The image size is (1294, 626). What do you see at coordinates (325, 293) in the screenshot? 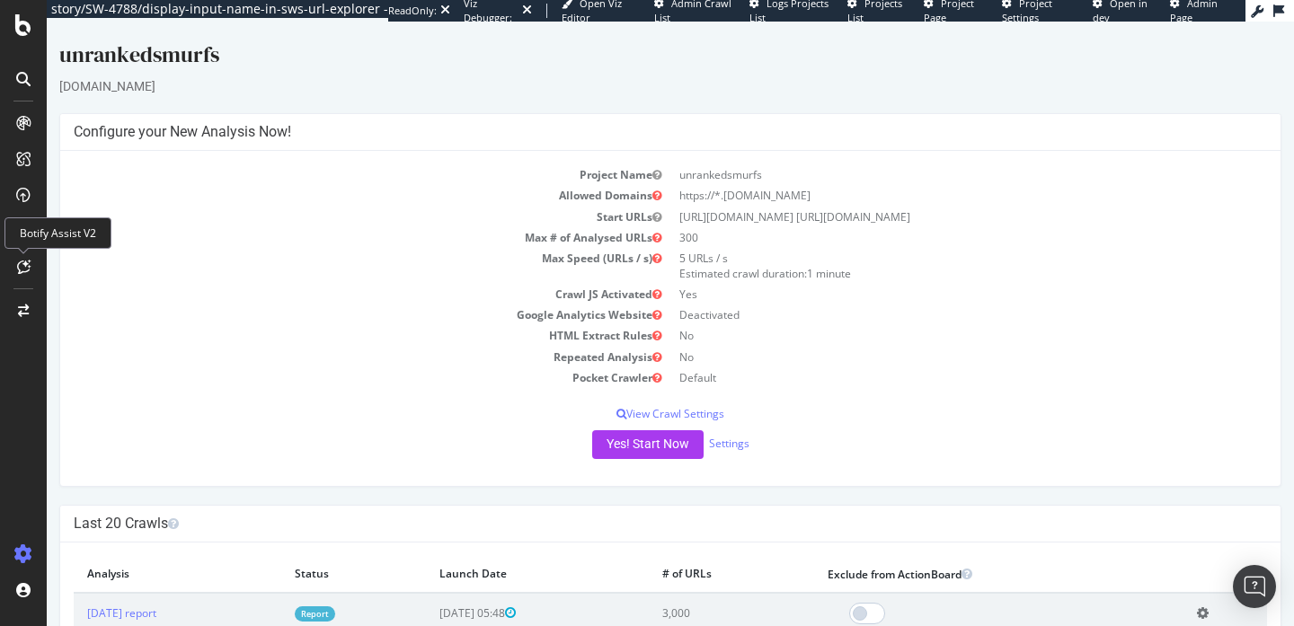
I see `td: Google Analytics Website` at bounding box center [325, 293].